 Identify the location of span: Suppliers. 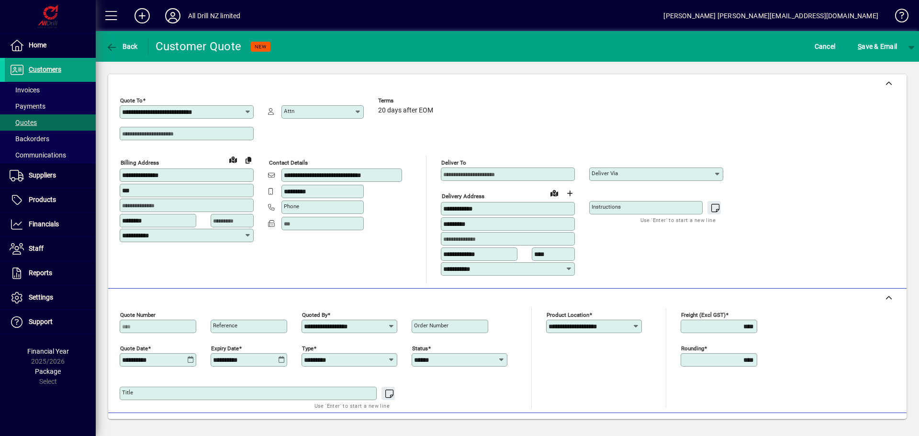
(42, 175).